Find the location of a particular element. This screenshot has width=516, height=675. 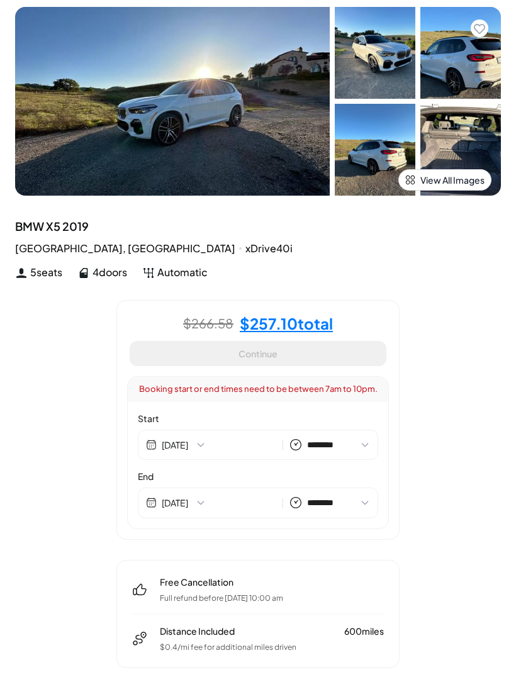

button: Continue is located at coordinates (258, 354).